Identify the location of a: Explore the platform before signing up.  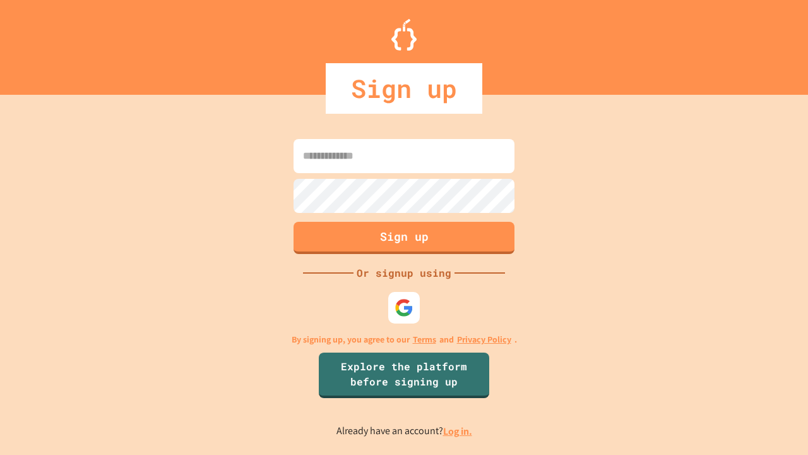
(404, 375).